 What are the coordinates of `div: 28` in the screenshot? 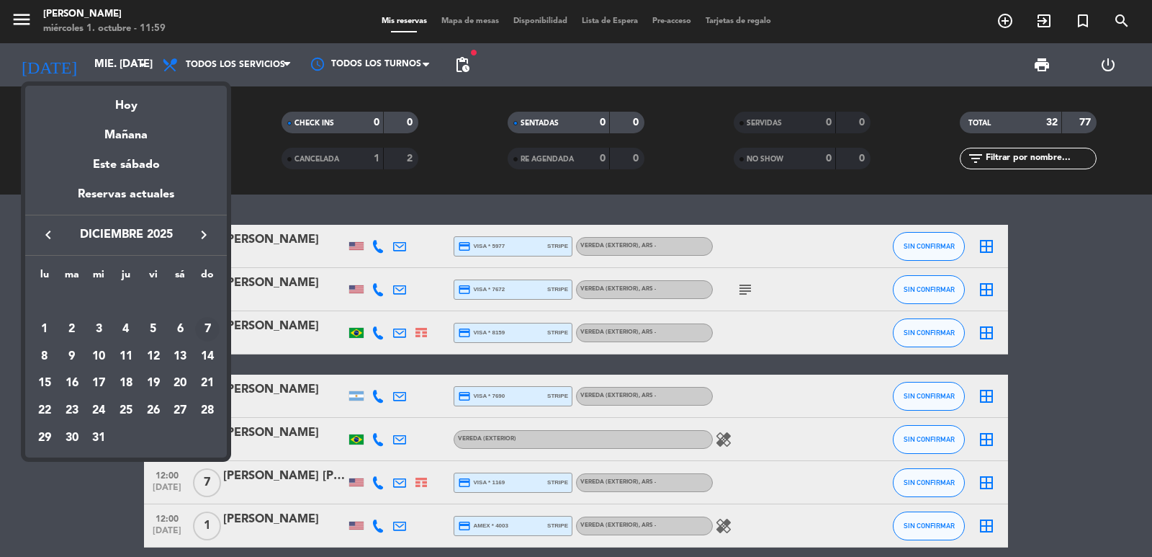 It's located at (207, 411).